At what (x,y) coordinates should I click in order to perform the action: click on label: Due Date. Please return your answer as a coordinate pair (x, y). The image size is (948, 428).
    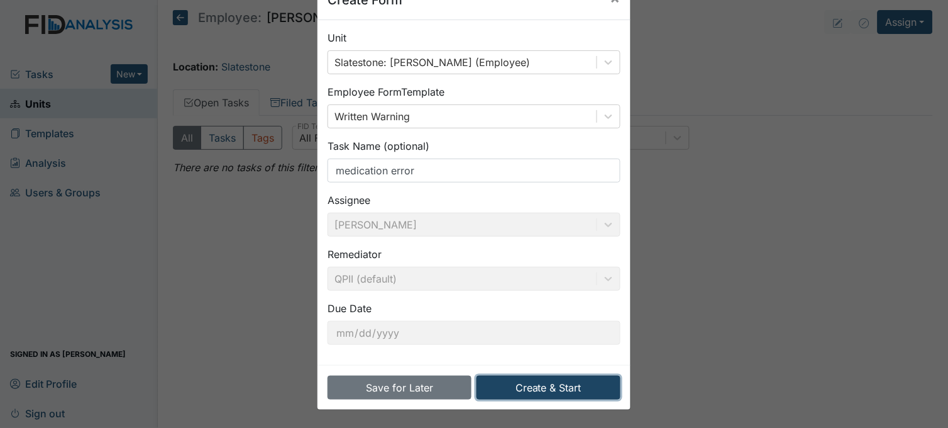
    Looking at the image, I should click on (350, 308).